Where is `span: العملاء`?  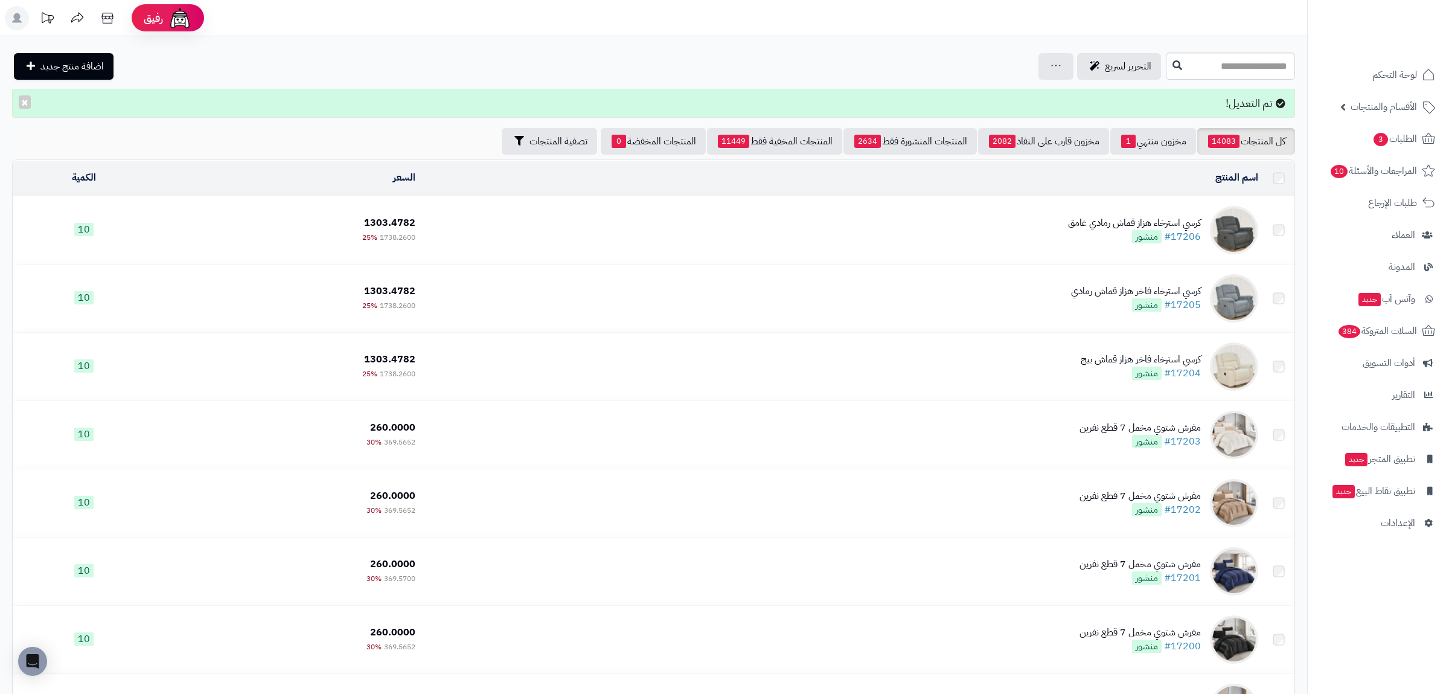 span: العملاء is located at coordinates (1403, 235).